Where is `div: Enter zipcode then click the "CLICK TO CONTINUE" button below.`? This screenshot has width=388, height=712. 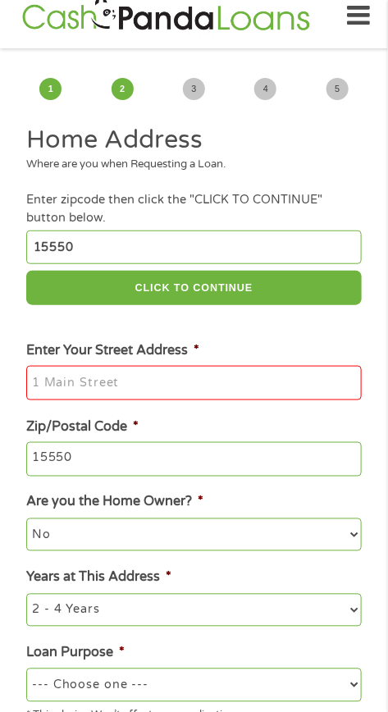
div: Enter zipcode then click the "CLICK TO CONTINUE" button below. is located at coordinates (194, 209).